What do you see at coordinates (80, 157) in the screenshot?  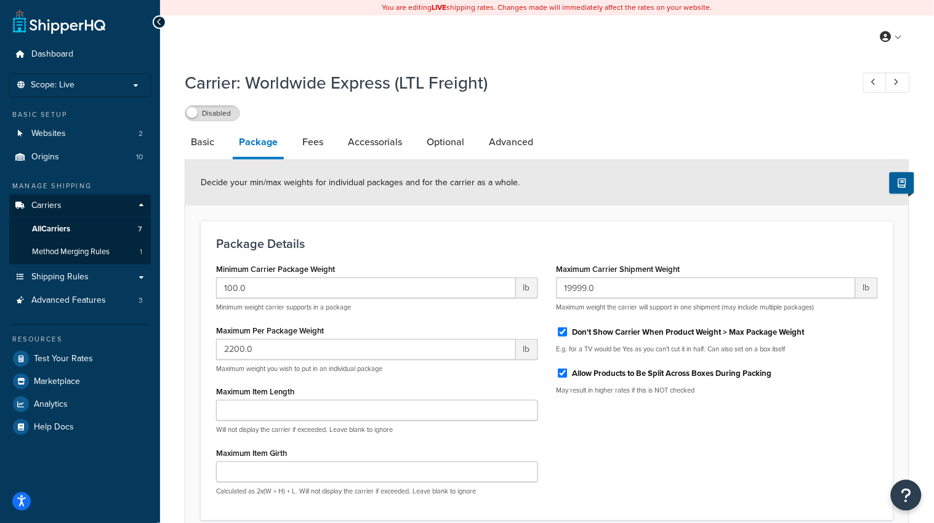 I see `a: Origins10` at bounding box center [80, 157].